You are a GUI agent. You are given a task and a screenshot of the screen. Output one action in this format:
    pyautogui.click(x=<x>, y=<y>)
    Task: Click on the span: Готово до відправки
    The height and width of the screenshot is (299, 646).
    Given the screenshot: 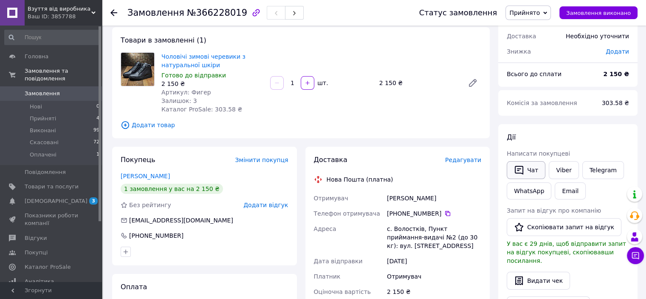 What is the action you would take?
    pyautogui.click(x=194, y=75)
    